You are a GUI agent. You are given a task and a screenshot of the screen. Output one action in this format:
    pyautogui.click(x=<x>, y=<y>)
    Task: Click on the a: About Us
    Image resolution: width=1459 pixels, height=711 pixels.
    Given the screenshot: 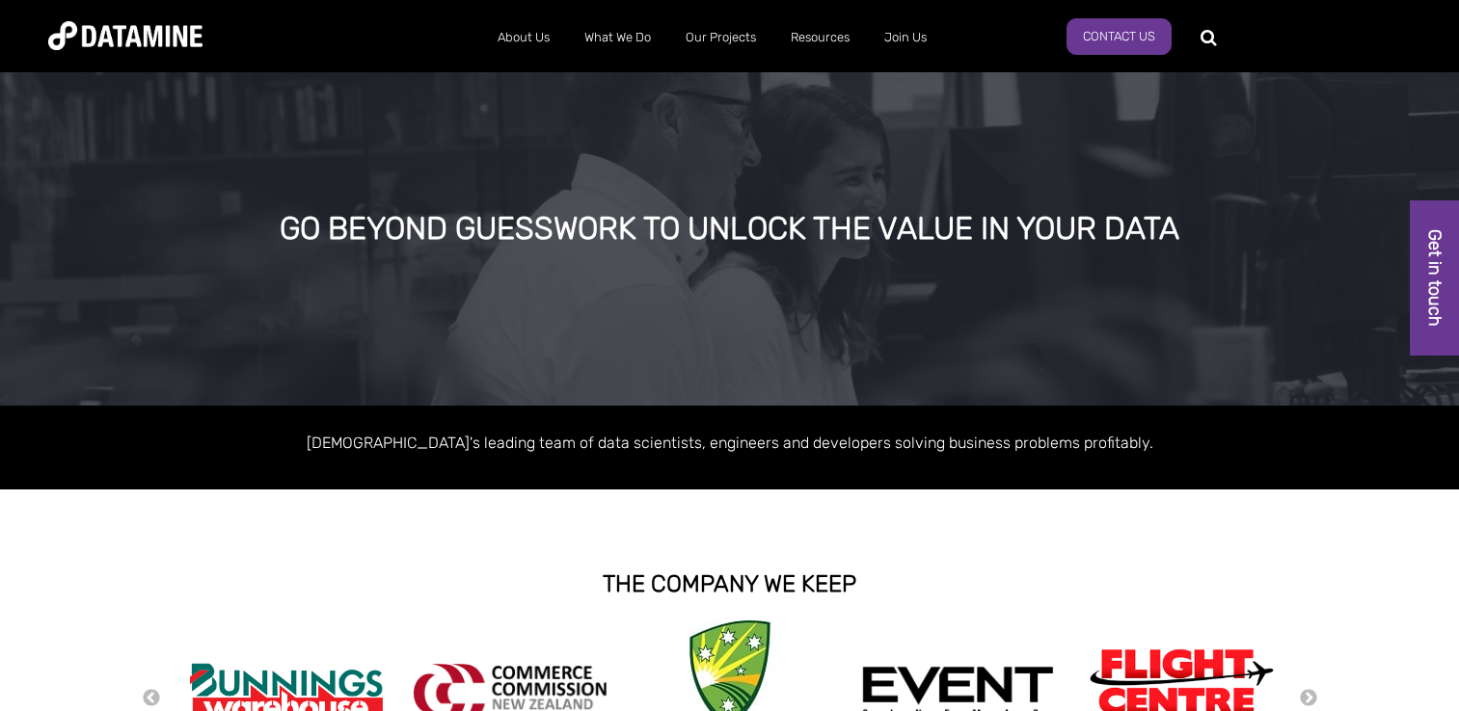 What is the action you would take?
    pyautogui.click(x=523, y=38)
    